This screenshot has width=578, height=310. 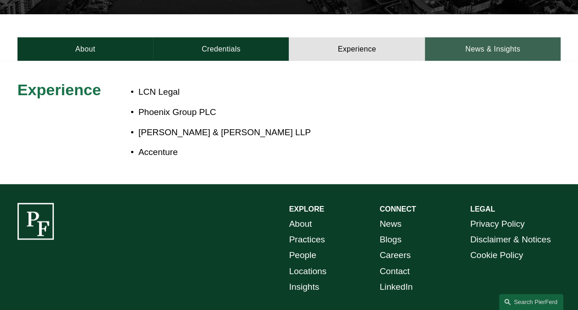 What do you see at coordinates (221, 49) in the screenshot?
I see `a: Credentials` at bounding box center [221, 49].